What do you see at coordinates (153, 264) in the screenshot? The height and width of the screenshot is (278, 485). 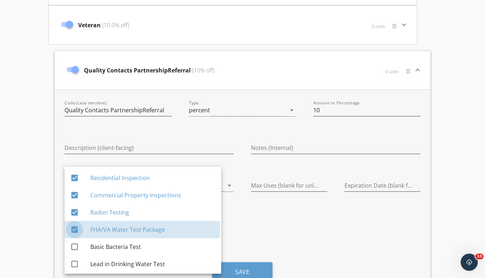 I see `div: Lead in Drinking Water Test` at bounding box center [153, 264].